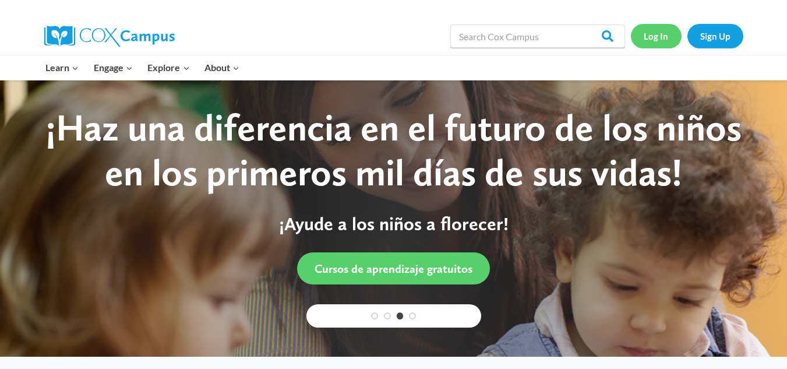 This screenshot has width=787, height=369. What do you see at coordinates (62, 68) in the screenshot?
I see `button: Child menu of Learn` at bounding box center [62, 68].